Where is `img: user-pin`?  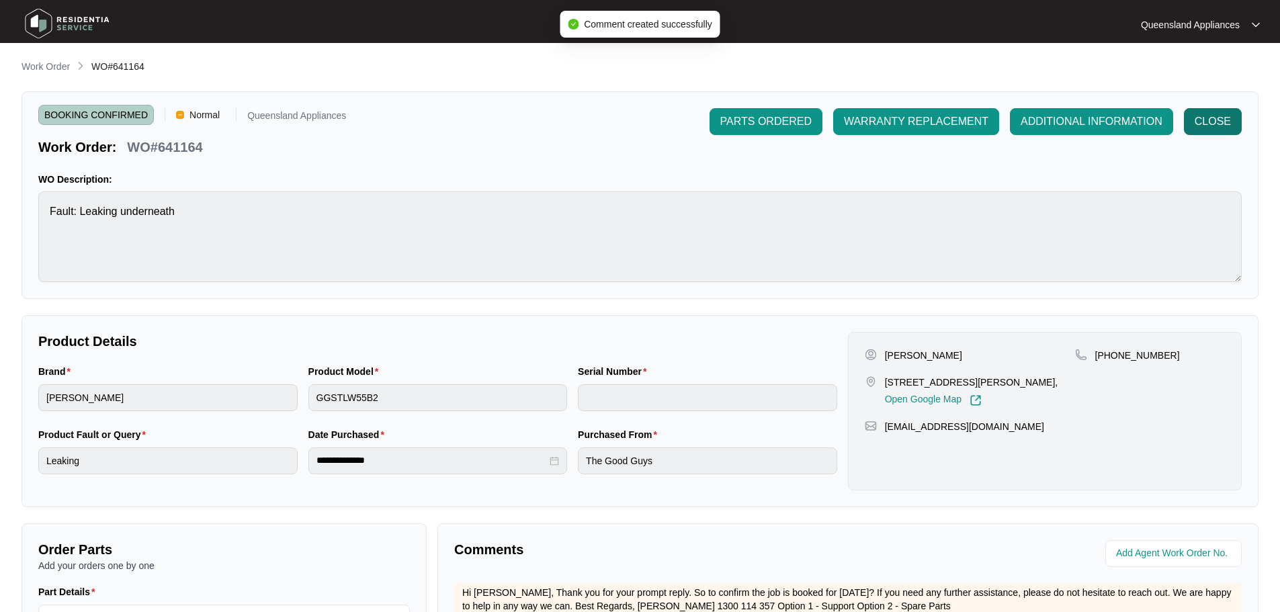
img: user-pin is located at coordinates (871, 355).